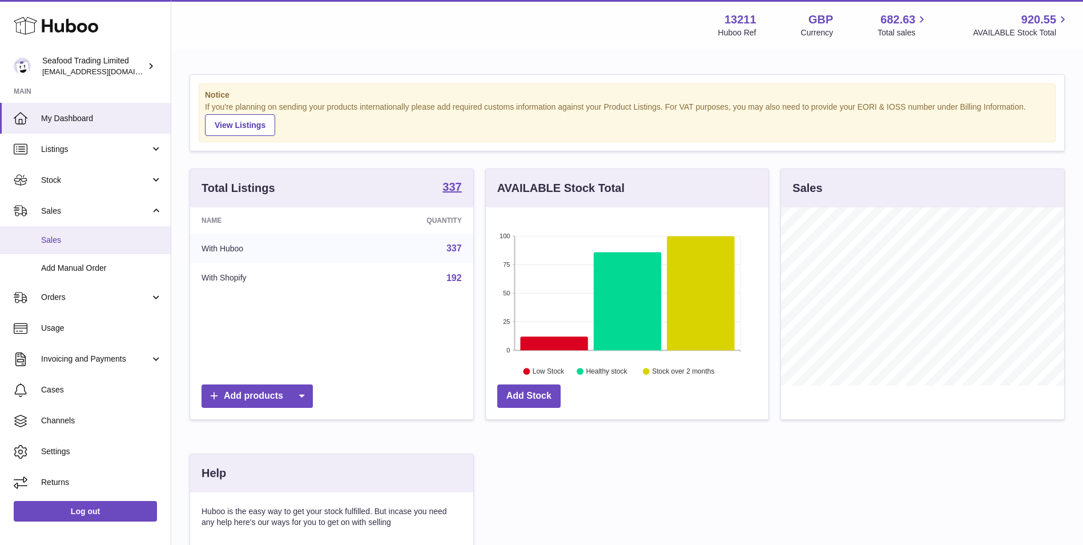 The image size is (1083, 545). Describe the element at coordinates (1039, 19) in the screenshot. I see `span: 920.55` at that location.